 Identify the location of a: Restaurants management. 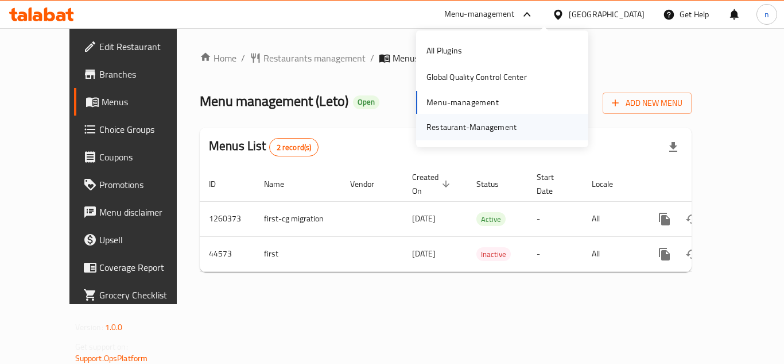
(308, 58).